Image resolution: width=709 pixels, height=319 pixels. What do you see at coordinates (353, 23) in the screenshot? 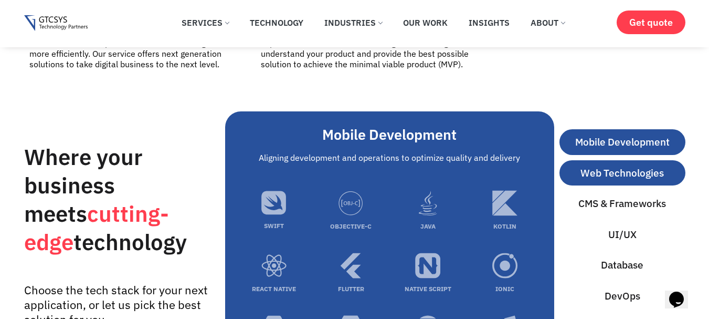
I see `a: Industries` at bounding box center [353, 23].